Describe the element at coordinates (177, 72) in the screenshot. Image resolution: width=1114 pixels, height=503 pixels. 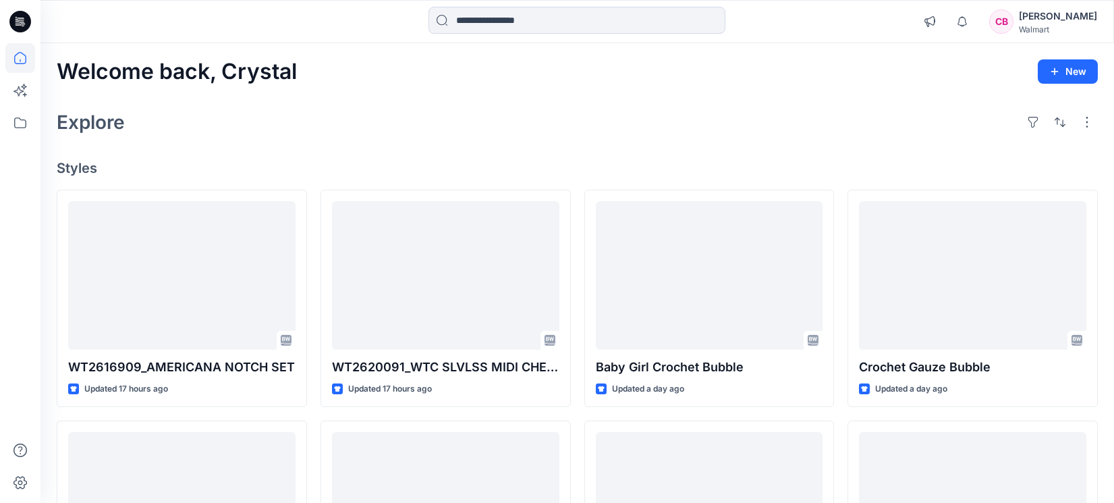
I see `h2: Welcome back, Crystal` at that location.